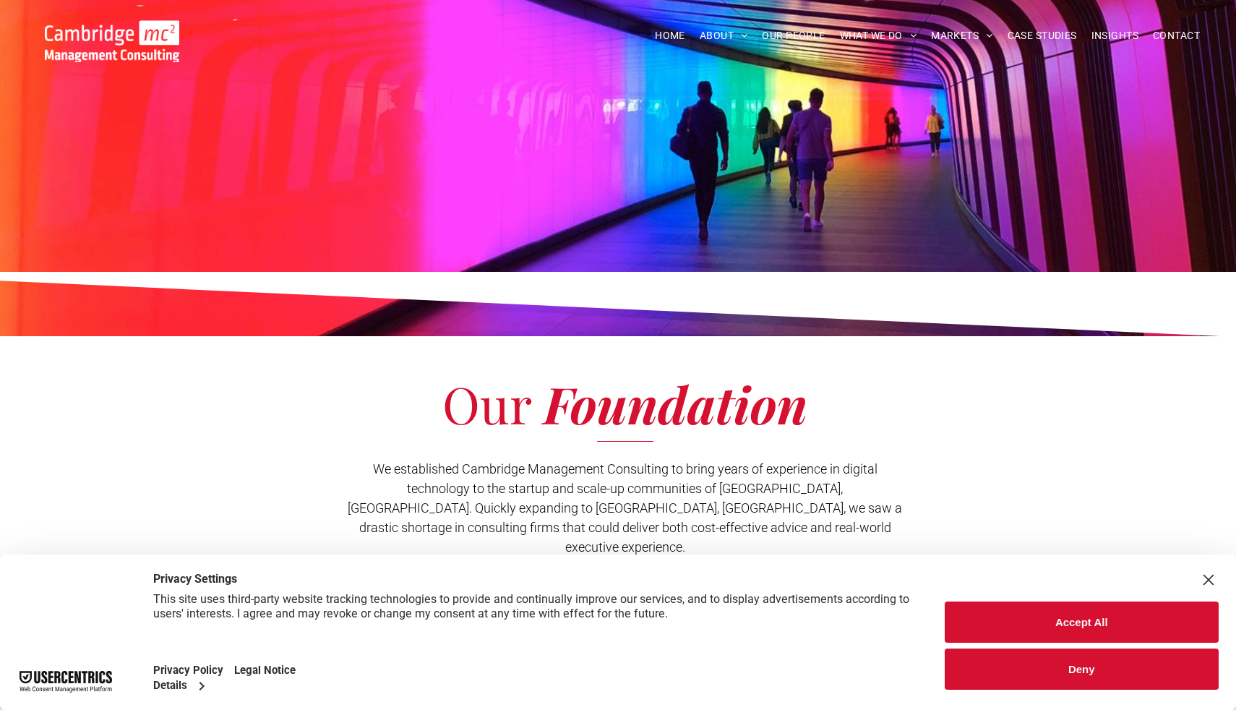  Describe the element at coordinates (487, 403) in the screenshot. I see `span: Our` at that location.